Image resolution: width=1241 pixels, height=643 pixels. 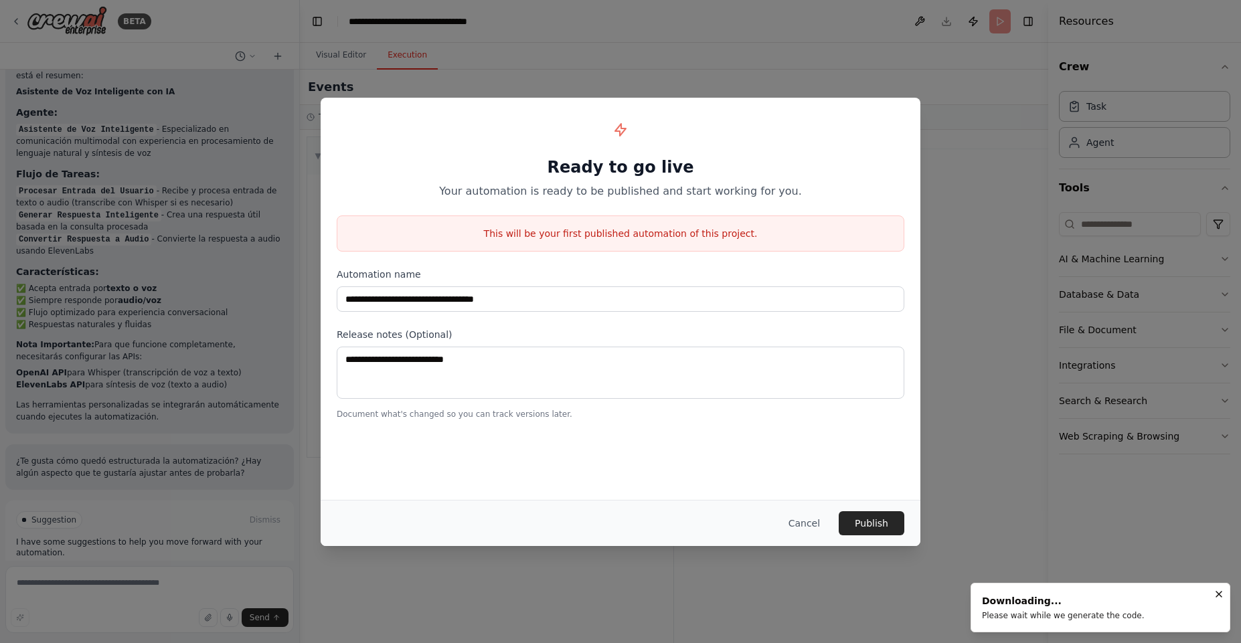 What do you see at coordinates (620, 414) in the screenshot?
I see `p: Document what's changed so you can track versions later.` at bounding box center [620, 414].